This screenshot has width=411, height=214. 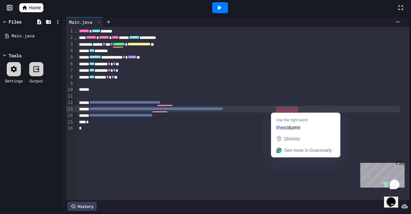 I want to click on div: Tools, so click(x=15, y=55).